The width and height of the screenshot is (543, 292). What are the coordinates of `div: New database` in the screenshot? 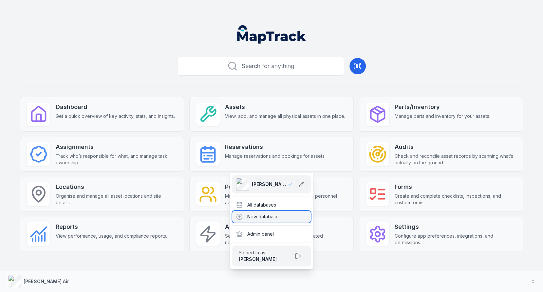 It's located at (271, 217).